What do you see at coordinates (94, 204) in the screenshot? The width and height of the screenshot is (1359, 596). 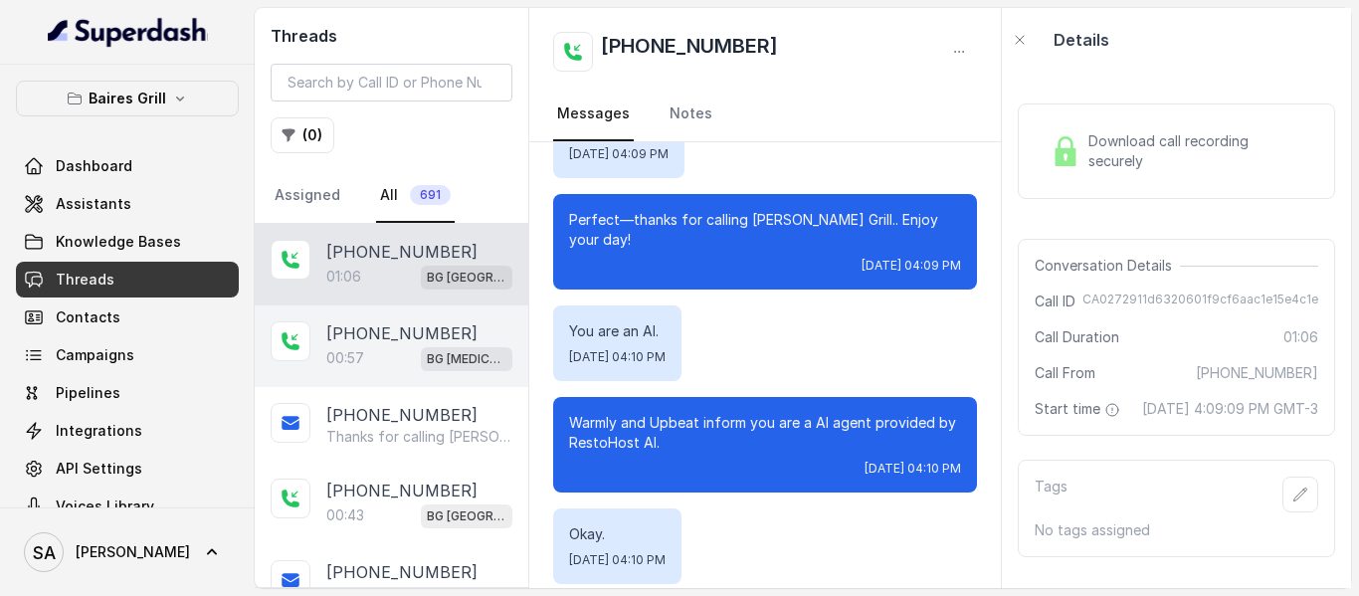 I see `span: Assistants` at bounding box center [94, 204].